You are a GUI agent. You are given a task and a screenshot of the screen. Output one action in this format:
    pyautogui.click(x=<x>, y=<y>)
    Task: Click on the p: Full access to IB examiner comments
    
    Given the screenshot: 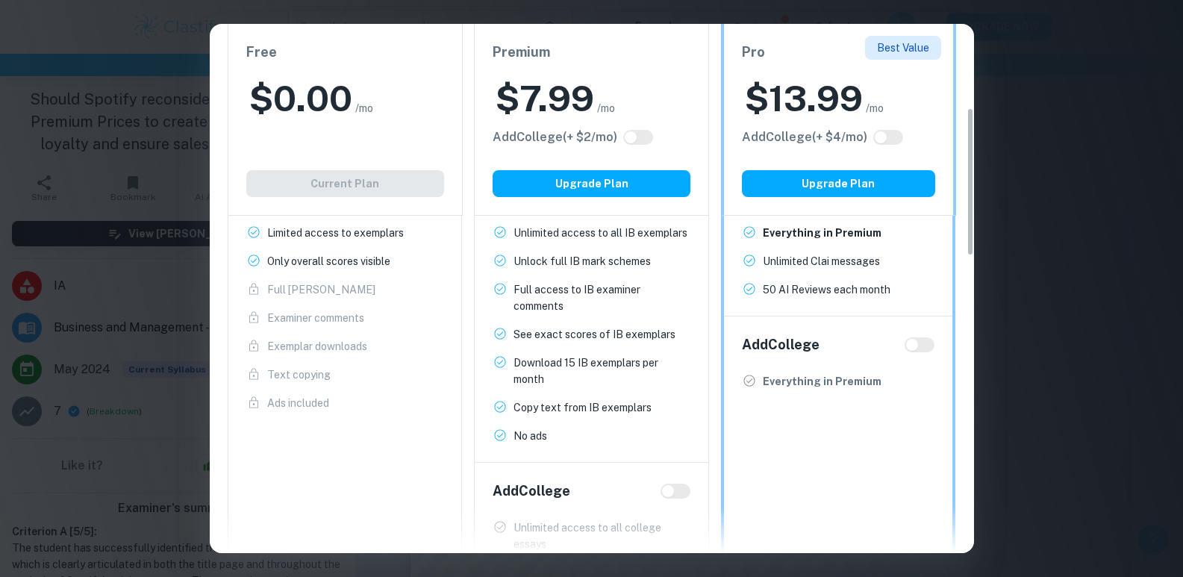 What is the action you would take?
    pyautogui.click(x=601, y=298)
    